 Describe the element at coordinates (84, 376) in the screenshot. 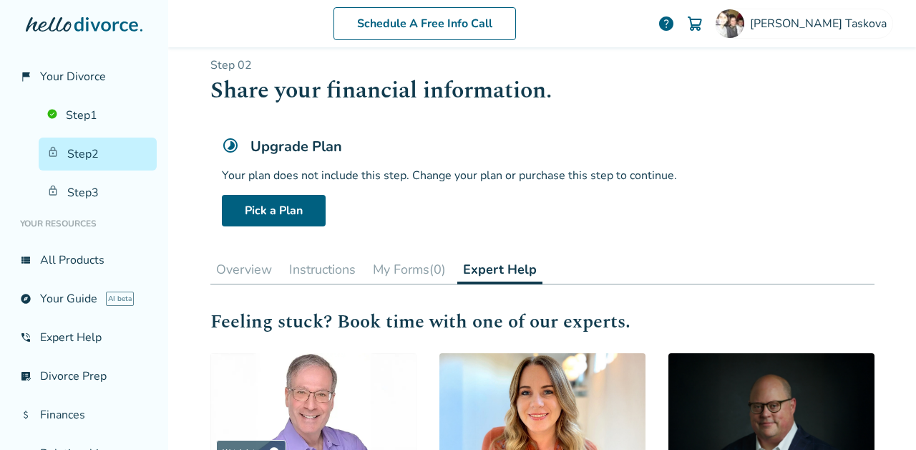

I see `a: list_alt_checkDivorce Prep` at that location.